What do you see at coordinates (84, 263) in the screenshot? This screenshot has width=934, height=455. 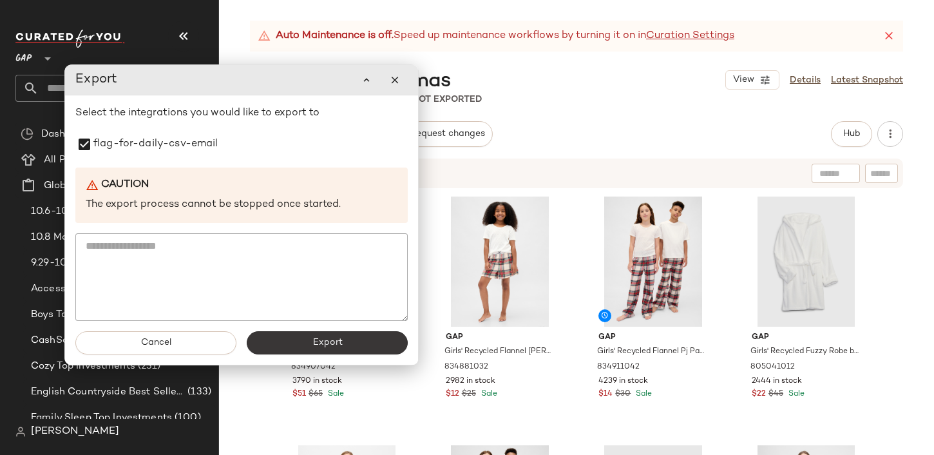 I see `span: 9.29-10.3 AM Newness` at bounding box center [84, 263].